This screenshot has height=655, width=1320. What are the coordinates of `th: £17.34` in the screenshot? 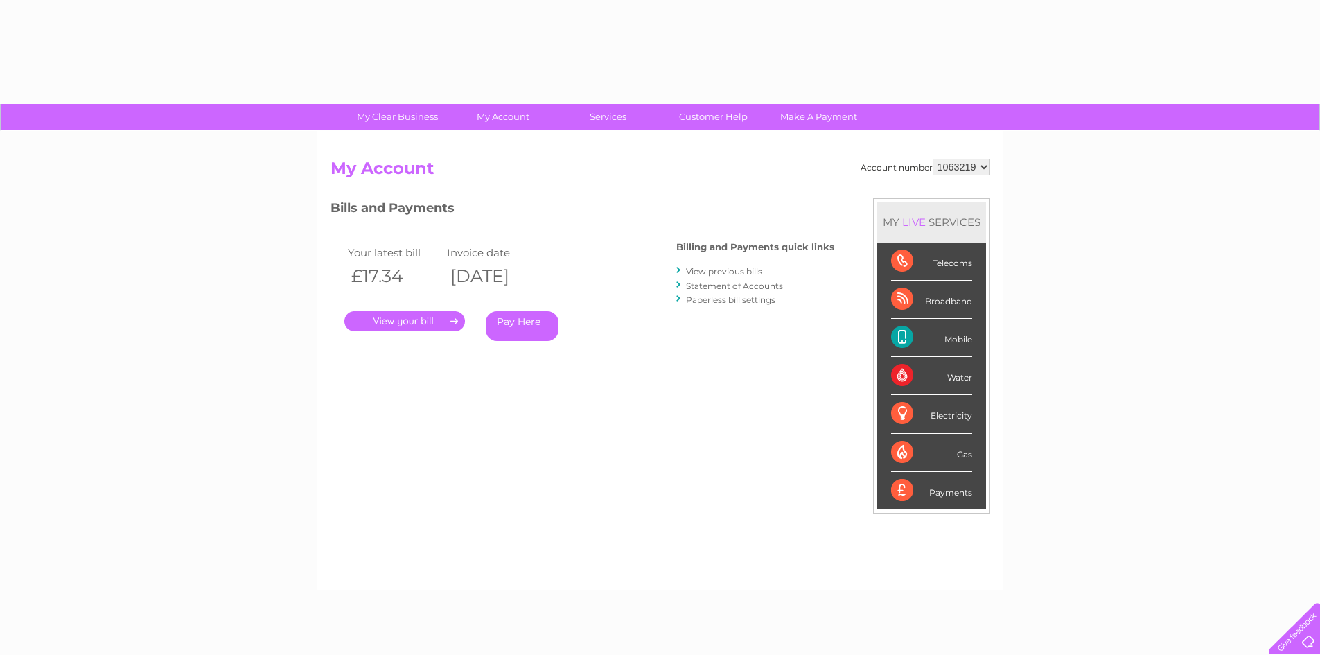 It's located at (394, 276).